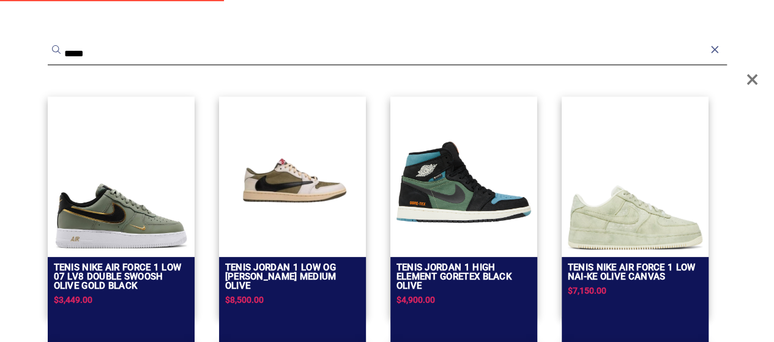 This screenshot has height=342, width=774. Describe the element at coordinates (464, 182) in the screenshot. I see `img: TENIS JORDAN 1 HIGH ELEMENT GORETEX BLACK OLIVE` at that location.